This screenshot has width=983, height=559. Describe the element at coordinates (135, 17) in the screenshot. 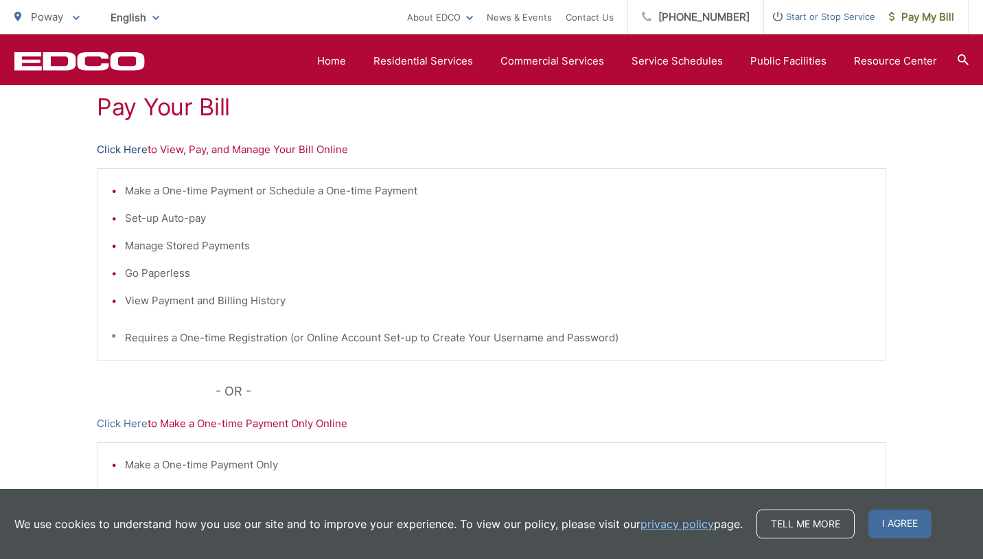

I see `span: English` at that location.